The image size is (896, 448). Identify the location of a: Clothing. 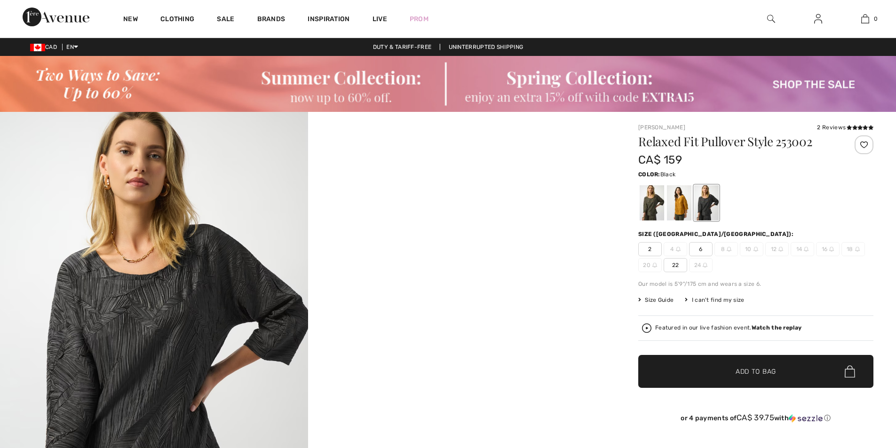
(177, 20).